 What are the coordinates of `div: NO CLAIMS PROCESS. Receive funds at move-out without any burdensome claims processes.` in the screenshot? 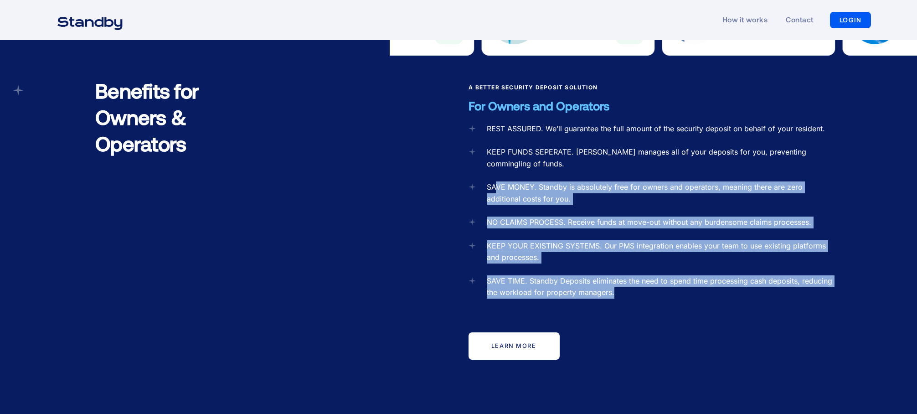 It's located at (649, 222).